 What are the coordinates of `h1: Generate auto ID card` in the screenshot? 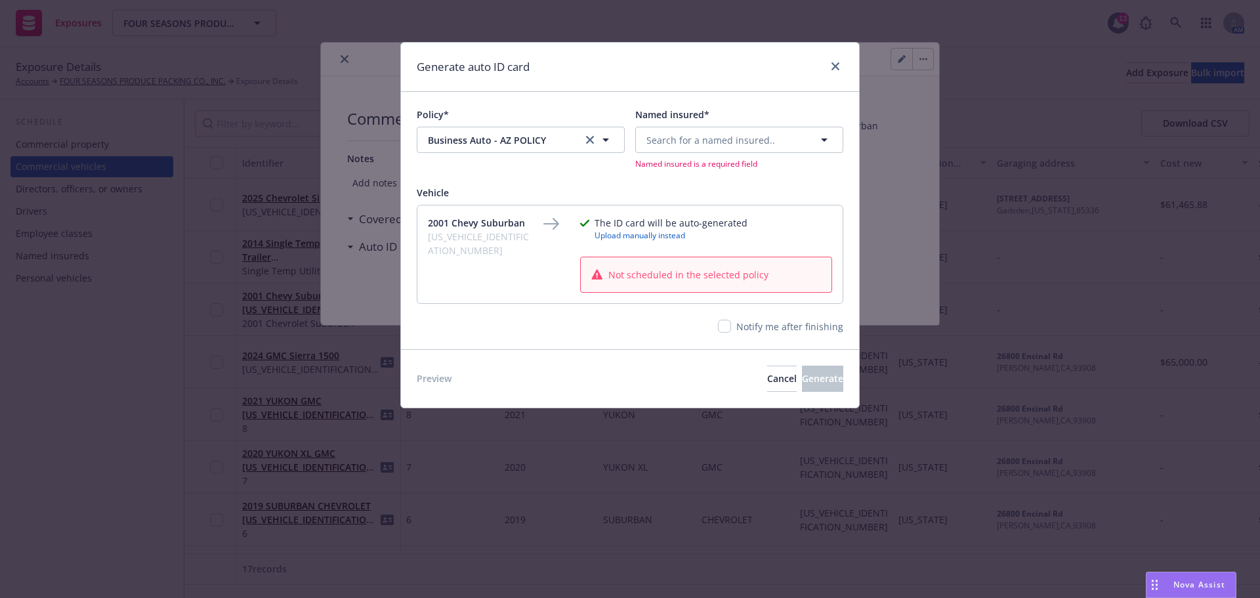 It's located at (473, 67).